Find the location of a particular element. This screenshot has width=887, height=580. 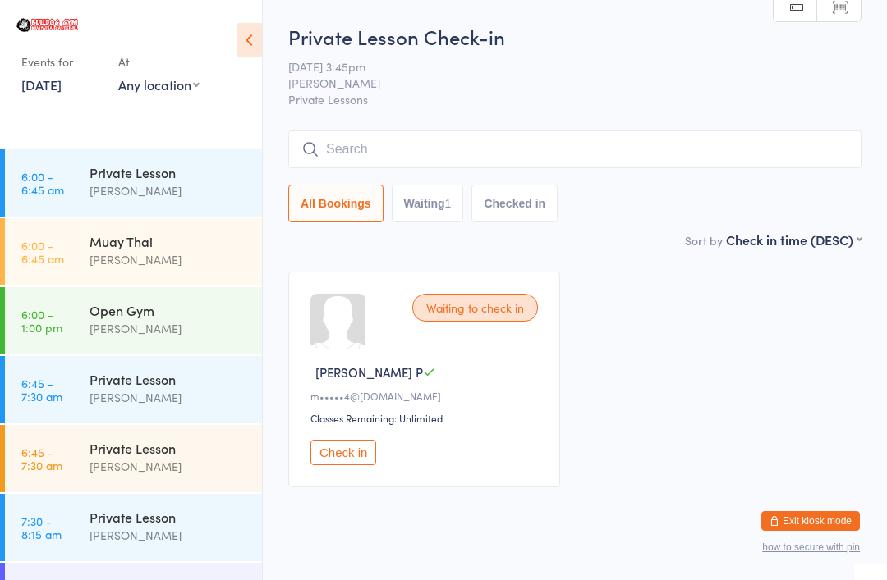

input: Search is located at coordinates (575, 149).